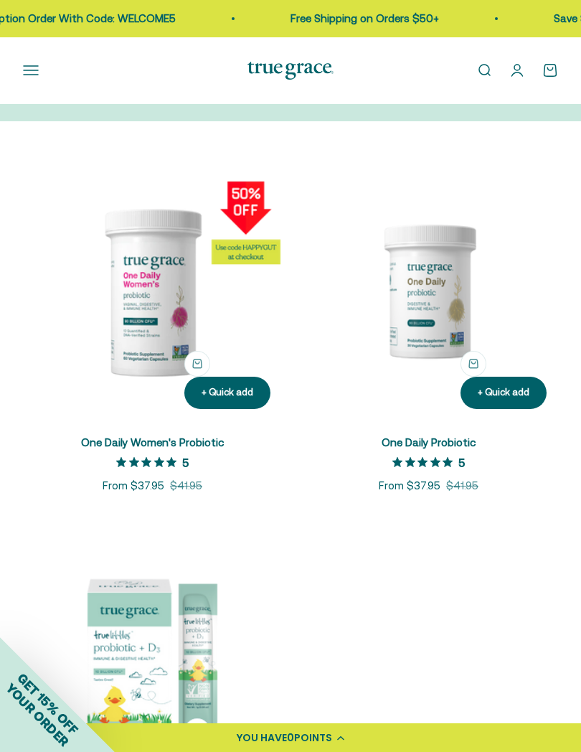  What do you see at coordinates (428, 291) in the screenshot?
I see `img: Daily Probiotic forDigestive and Immune Support:* - 90 Billion CFU at time of manufacturing (30 B...` at bounding box center [428, 291].